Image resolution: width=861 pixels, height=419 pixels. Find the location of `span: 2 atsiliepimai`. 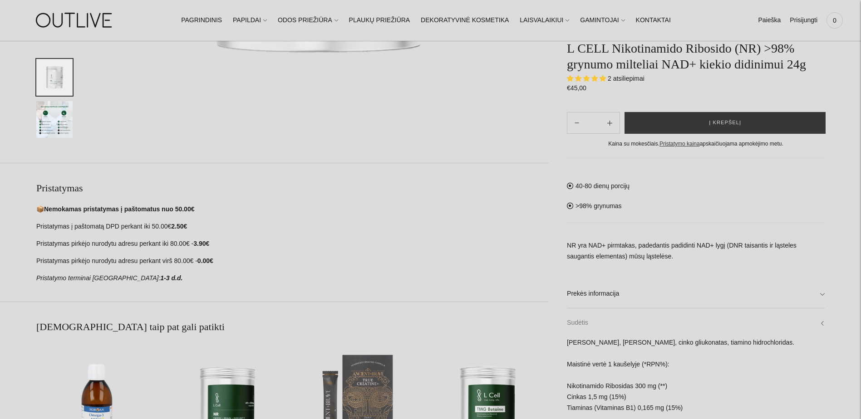

span: 2 atsiliepimai is located at coordinates (626, 78).